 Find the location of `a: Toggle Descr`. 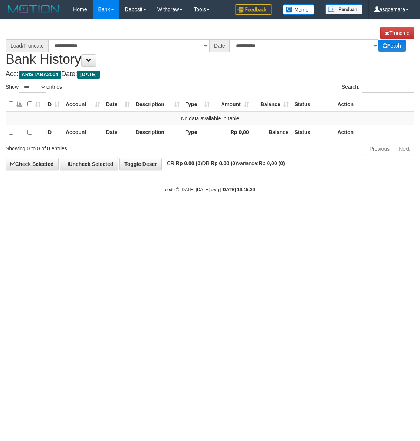

a: Toggle Descr is located at coordinates (141, 164).